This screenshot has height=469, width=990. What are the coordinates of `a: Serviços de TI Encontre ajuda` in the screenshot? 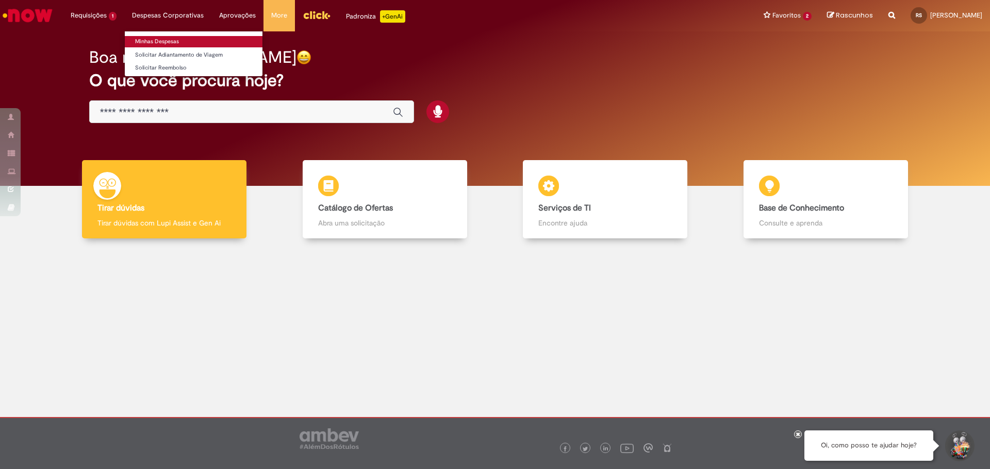 It's located at (605, 199).